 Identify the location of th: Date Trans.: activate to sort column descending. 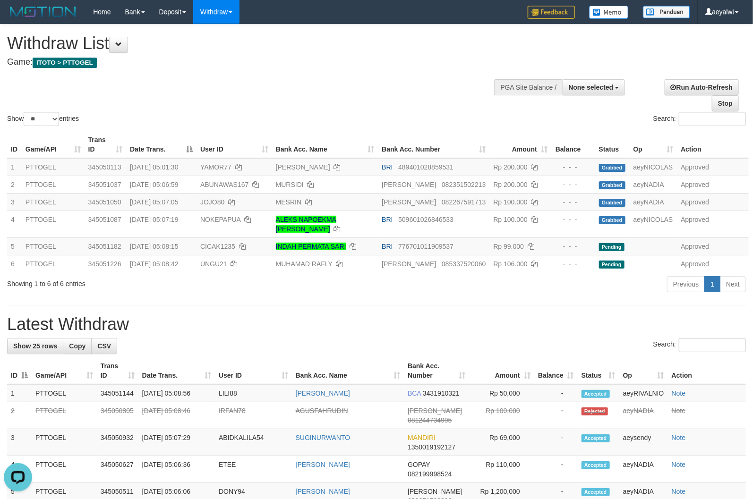
(161, 145).